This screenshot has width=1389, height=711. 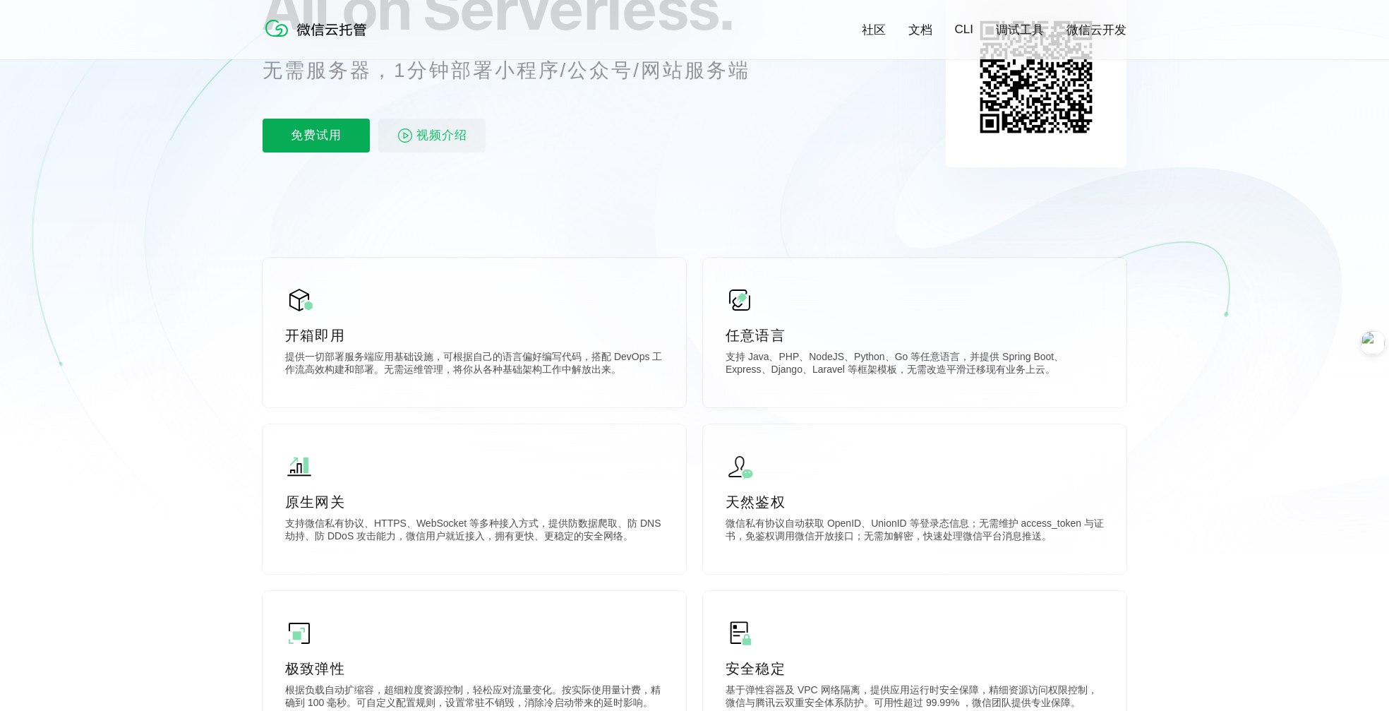 What do you see at coordinates (1020, 30) in the screenshot?
I see `a: 调试工具` at bounding box center [1020, 30].